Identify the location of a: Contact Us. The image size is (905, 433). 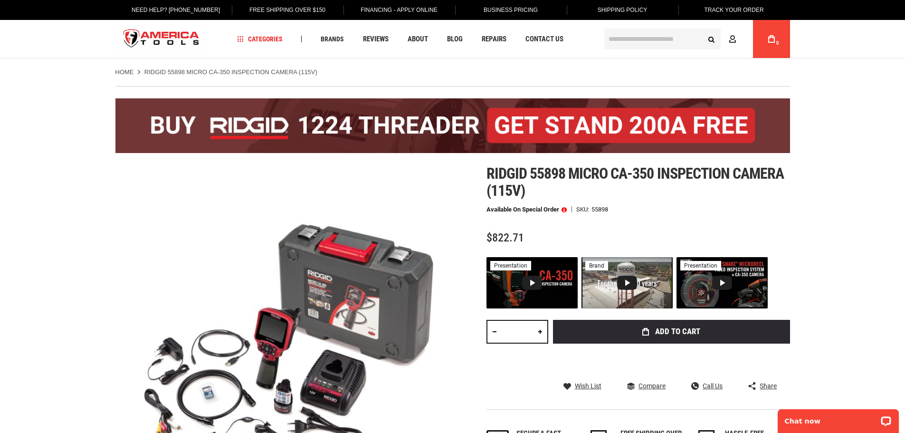
(545, 39).